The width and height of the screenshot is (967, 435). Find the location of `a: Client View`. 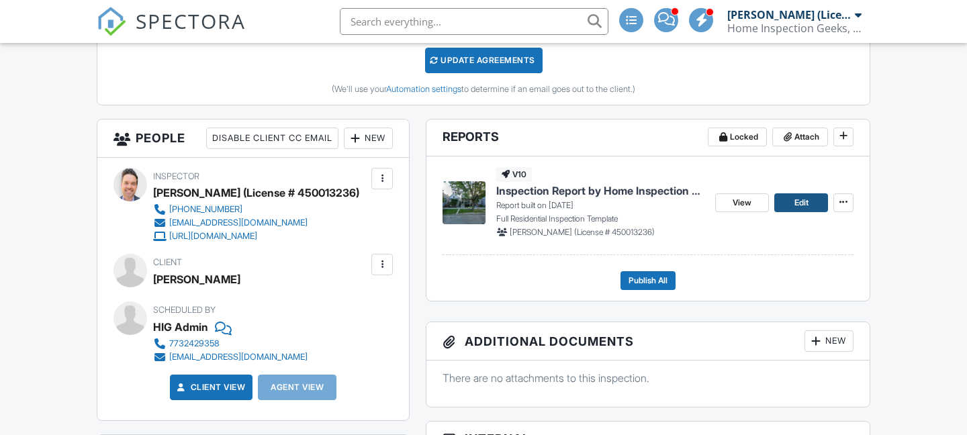

a: Client View is located at coordinates (210, 387).